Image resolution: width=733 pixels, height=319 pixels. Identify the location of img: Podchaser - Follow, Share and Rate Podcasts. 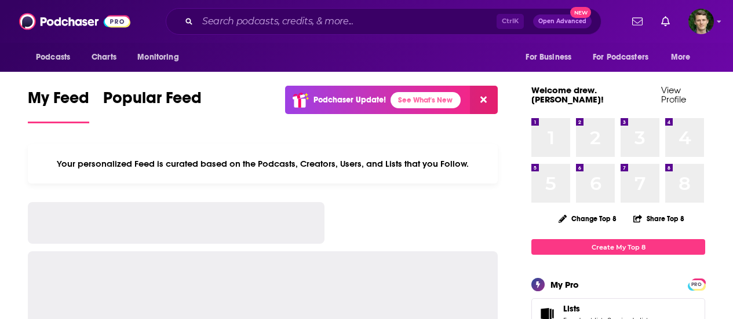
(75, 21).